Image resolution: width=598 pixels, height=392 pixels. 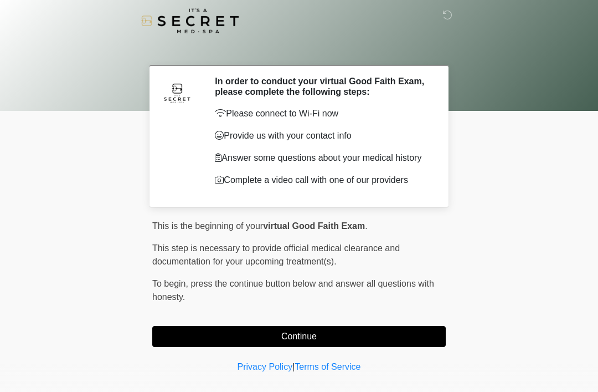 I want to click on span: To begin,, so click(x=171, y=283).